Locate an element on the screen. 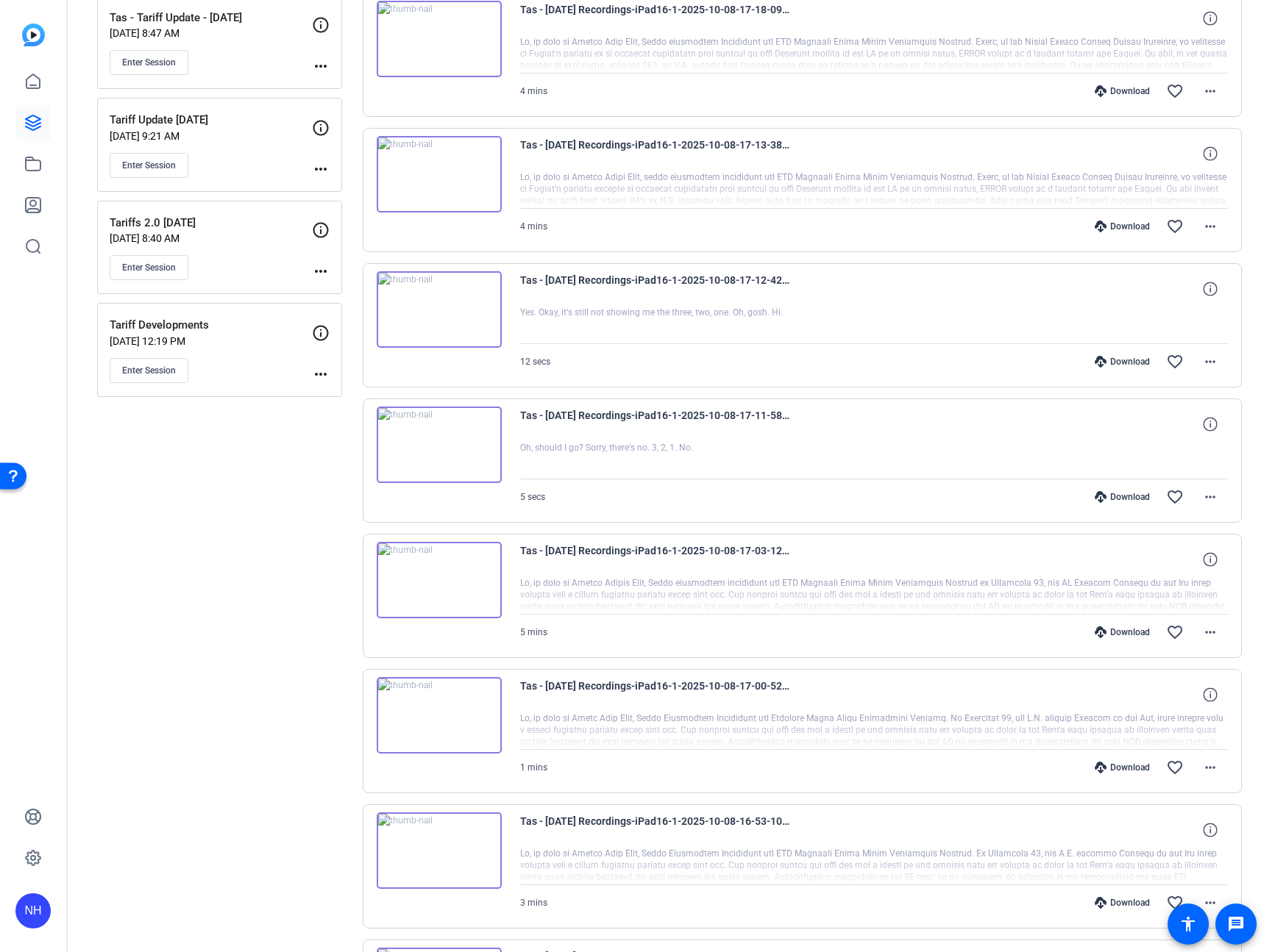 This screenshot has height=952, width=1264. span: 12 secs is located at coordinates (535, 362).